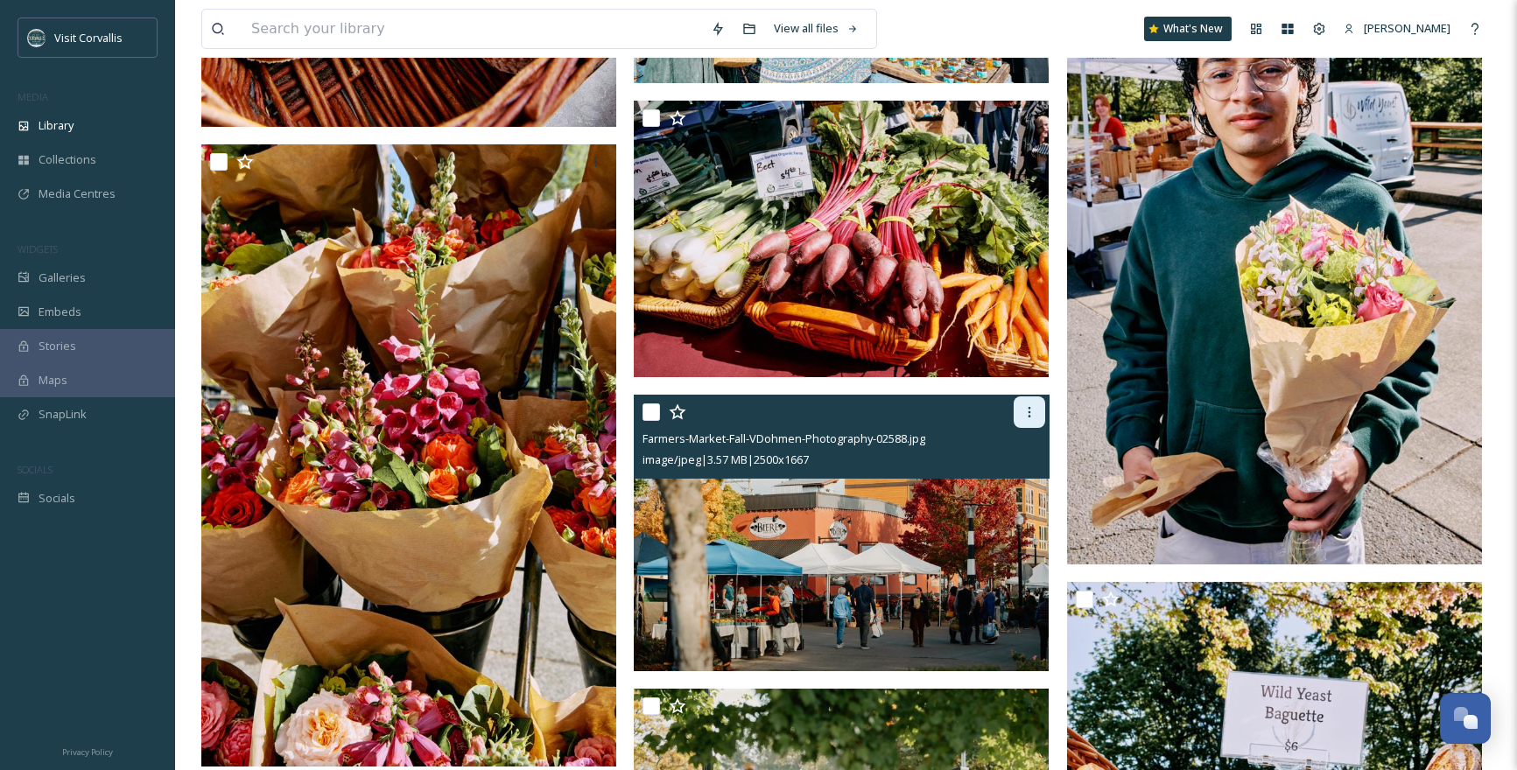  I want to click on button: Open Chat, so click(1465, 719).